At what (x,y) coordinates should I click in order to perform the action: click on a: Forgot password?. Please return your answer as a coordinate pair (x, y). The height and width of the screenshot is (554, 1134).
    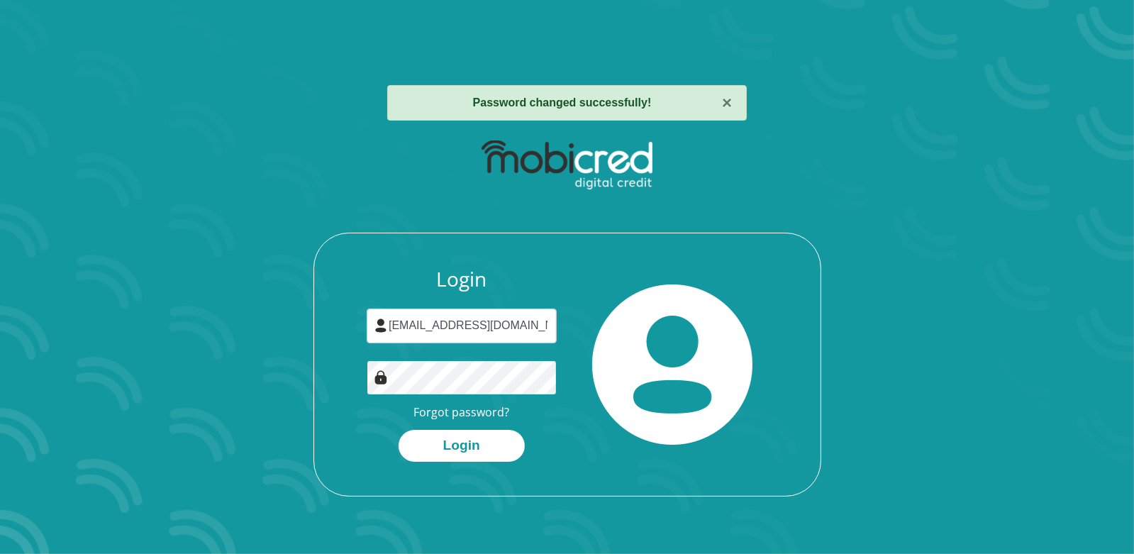
    Looking at the image, I should click on (461, 412).